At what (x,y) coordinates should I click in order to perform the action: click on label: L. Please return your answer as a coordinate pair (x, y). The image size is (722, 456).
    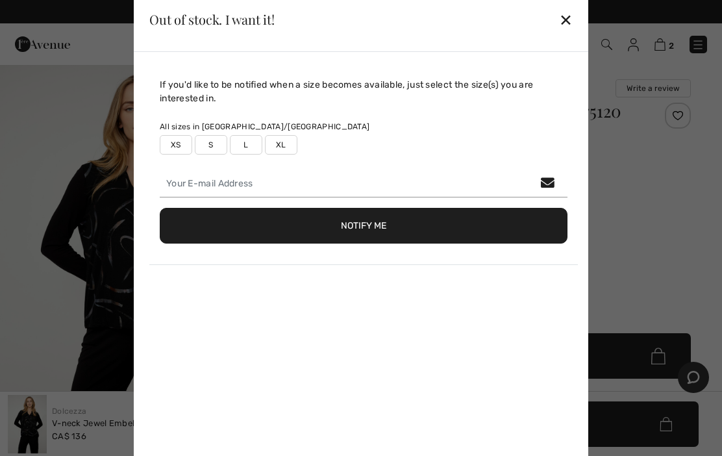
    Looking at the image, I should click on (246, 145).